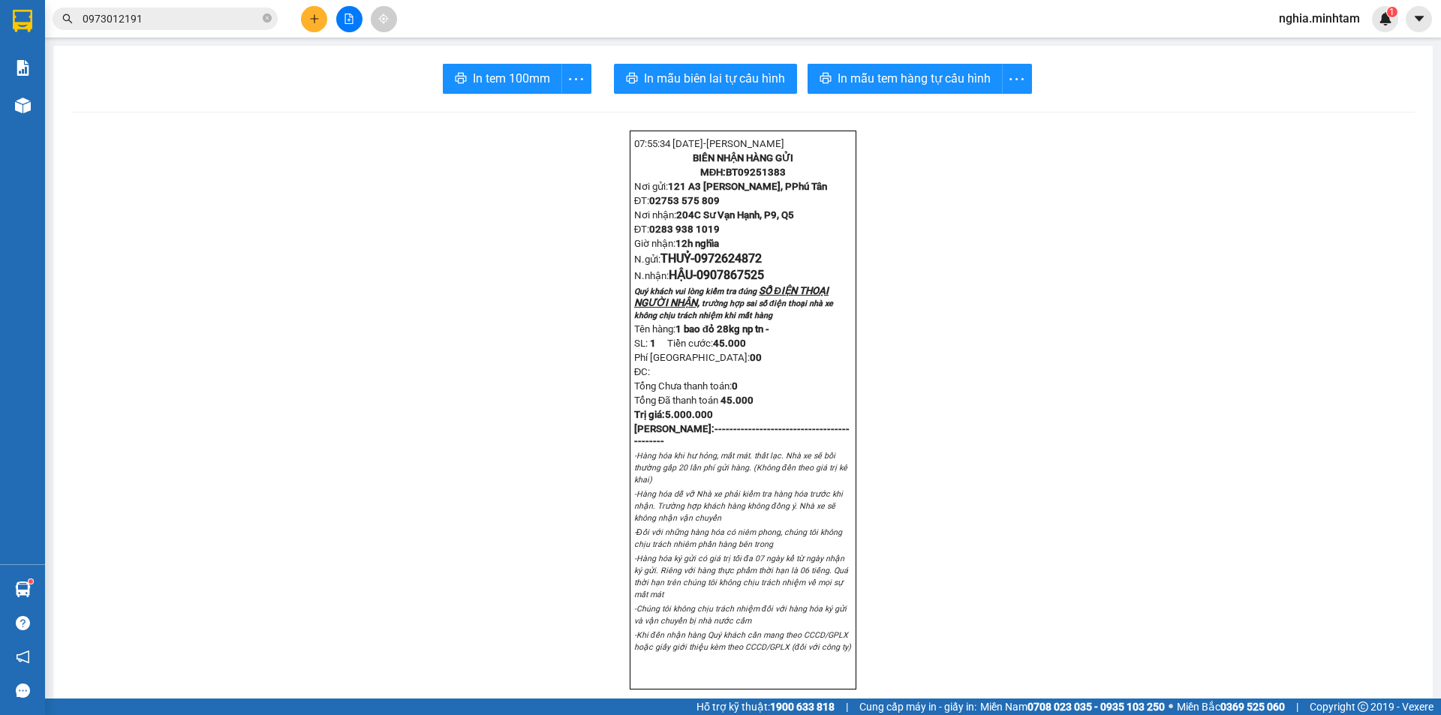 This screenshot has height=715, width=1441. Describe the element at coordinates (23, 690) in the screenshot. I see `span: message` at that location.